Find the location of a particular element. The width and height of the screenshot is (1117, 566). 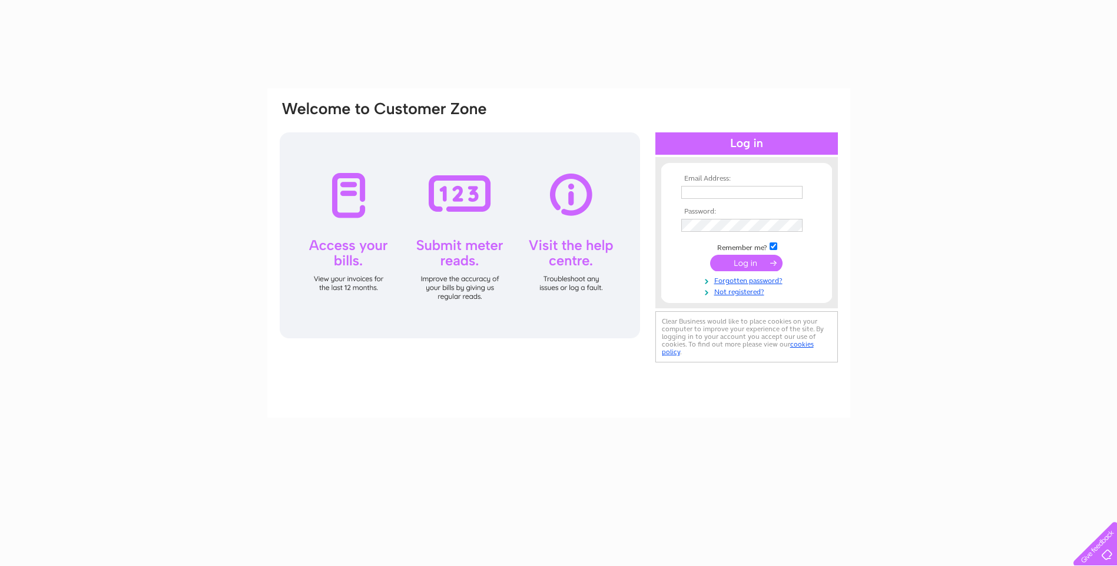

a: Not registered? is located at coordinates (748, 291).